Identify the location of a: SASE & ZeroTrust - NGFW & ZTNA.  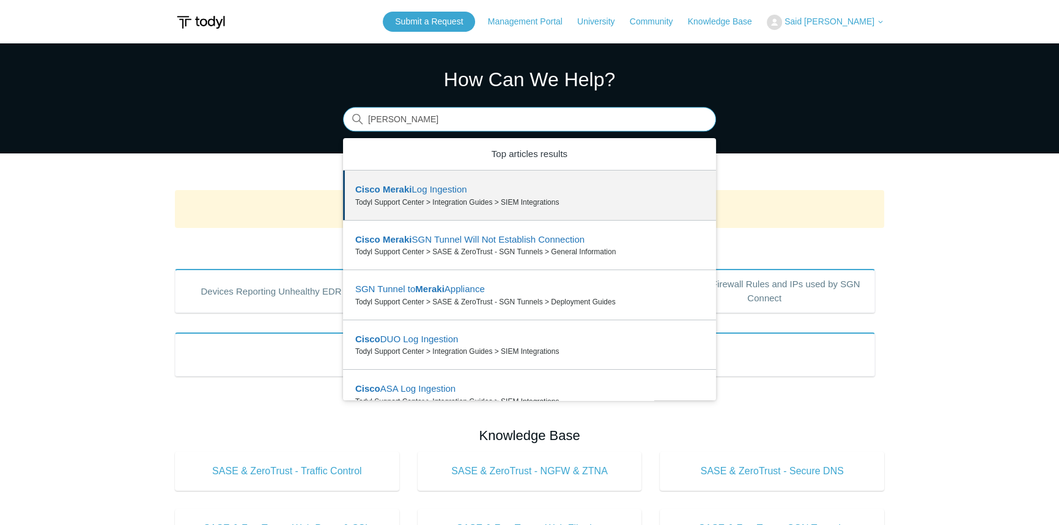
(529, 471).